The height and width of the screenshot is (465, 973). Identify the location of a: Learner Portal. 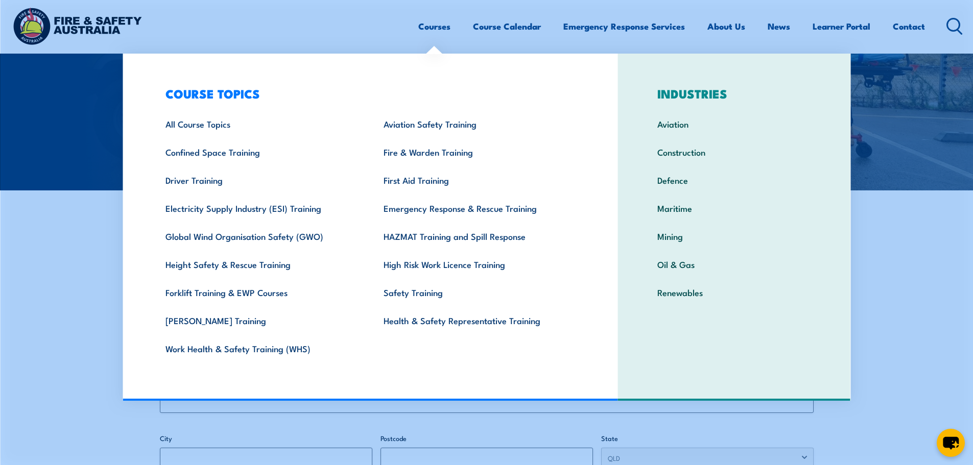
(841, 26).